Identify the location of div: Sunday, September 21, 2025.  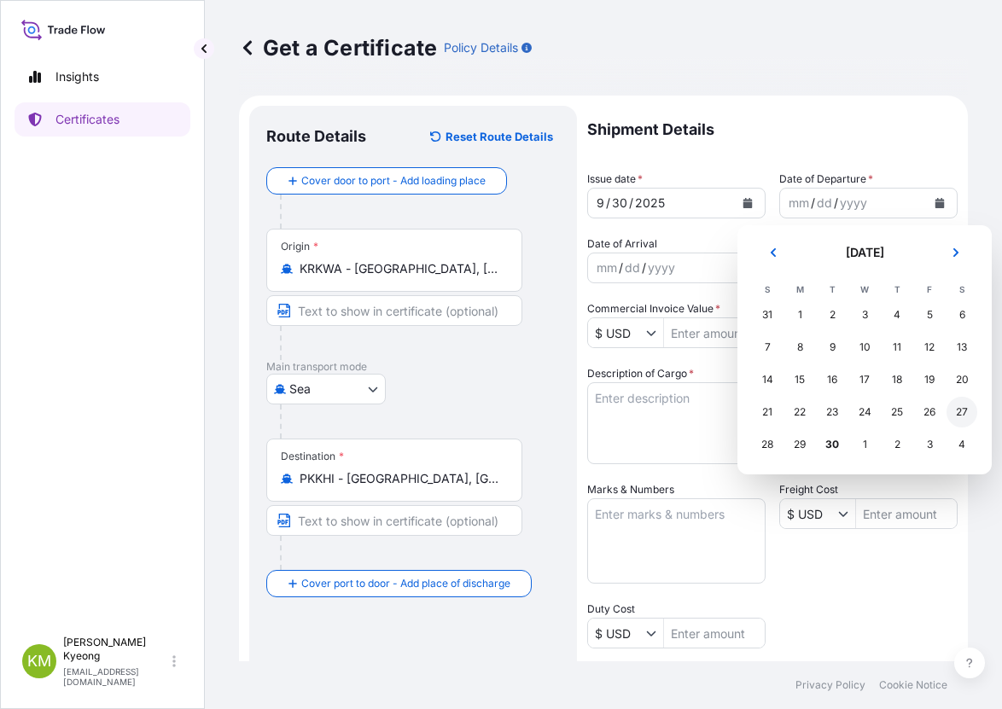
(768, 412).